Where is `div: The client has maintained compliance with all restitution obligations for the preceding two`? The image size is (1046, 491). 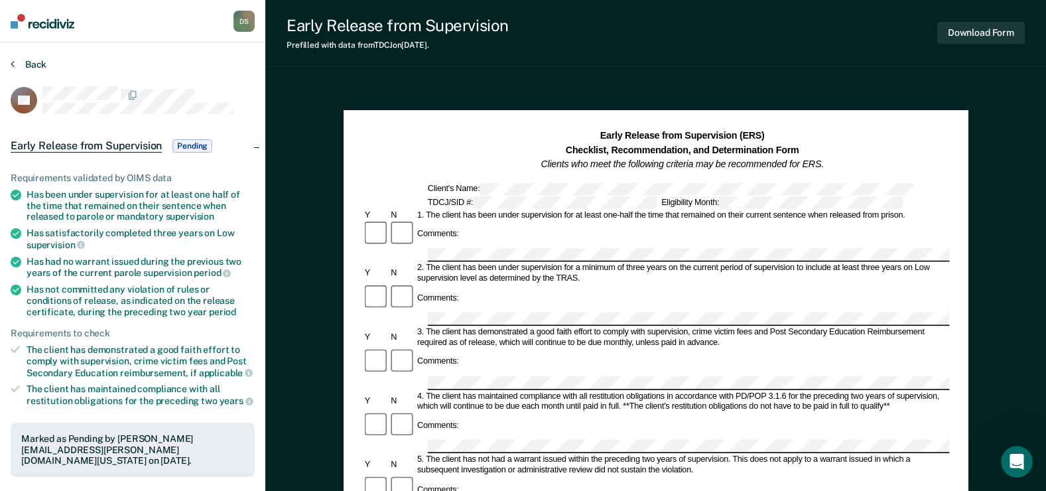 div: The client has maintained compliance with all restitution obligations for the preceding two is located at coordinates (141, 395).